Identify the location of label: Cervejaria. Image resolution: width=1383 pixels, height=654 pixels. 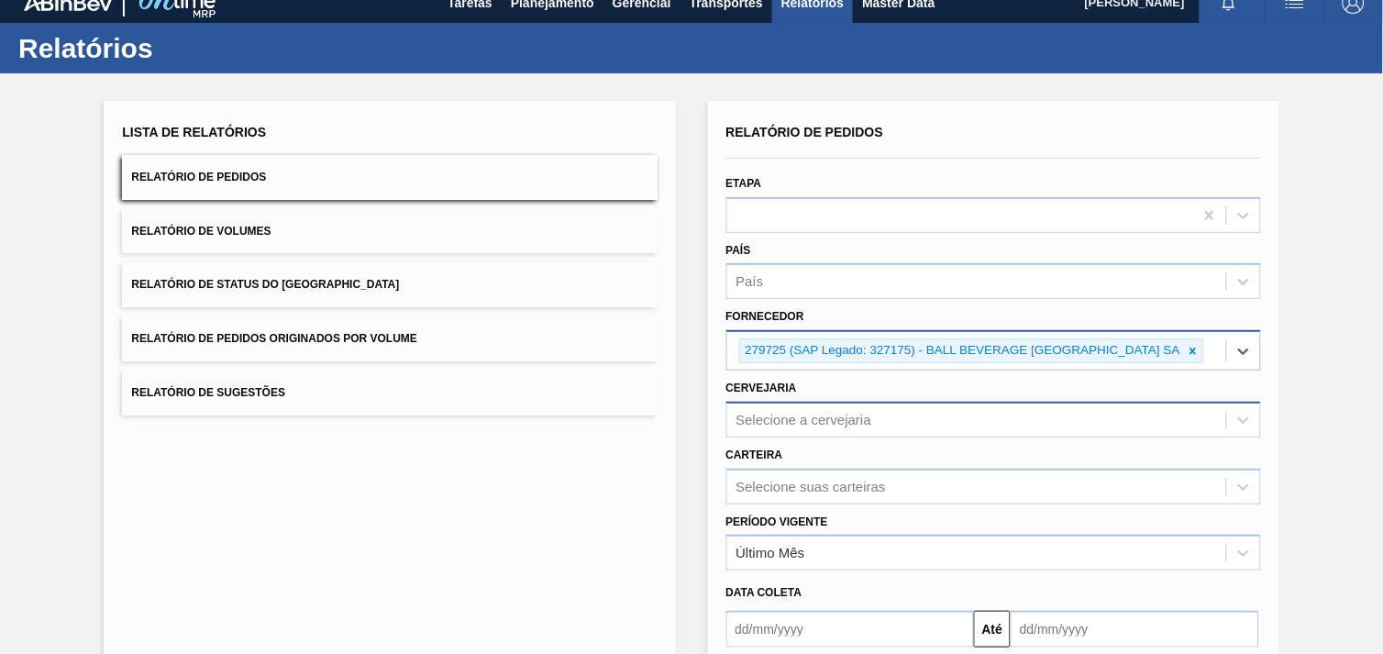
(761, 388).